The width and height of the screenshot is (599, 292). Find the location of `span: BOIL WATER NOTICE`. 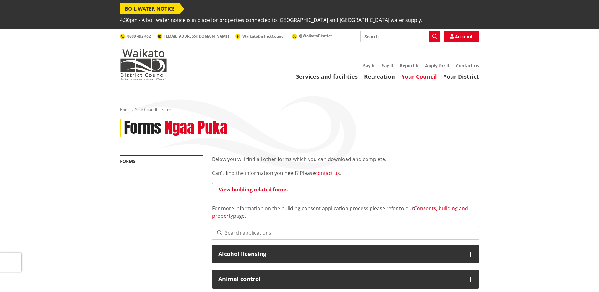

span: BOIL WATER NOTICE is located at coordinates (150, 9).